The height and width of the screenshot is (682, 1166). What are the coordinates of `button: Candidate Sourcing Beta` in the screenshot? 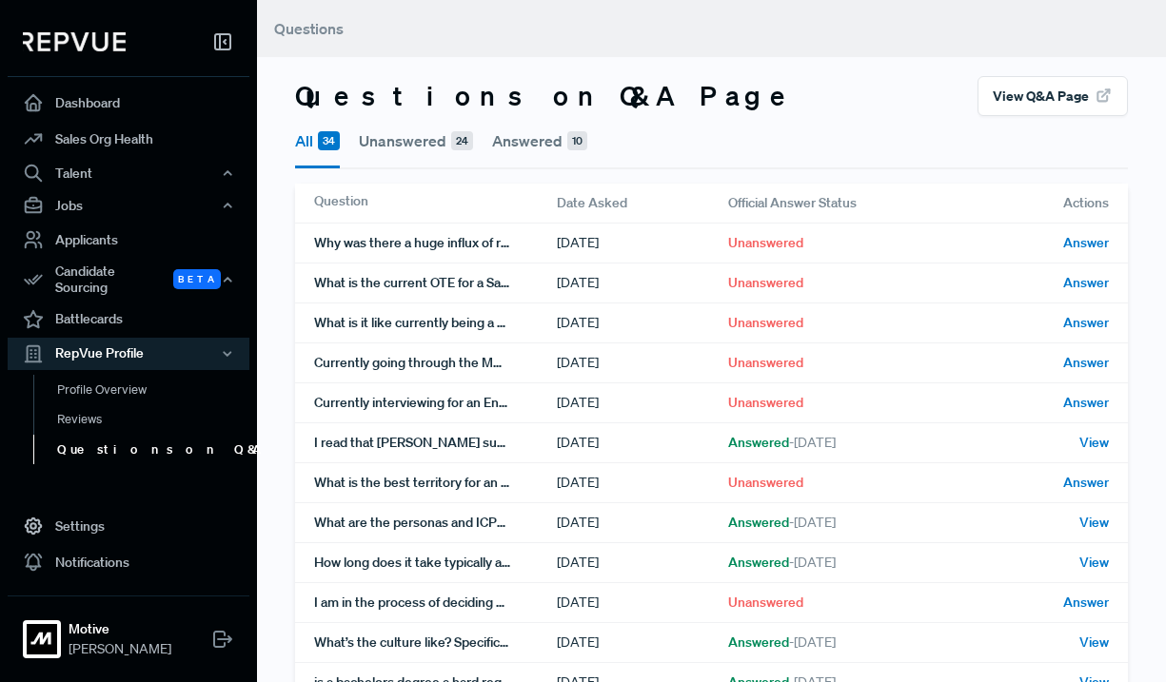 It's located at (128, 280).